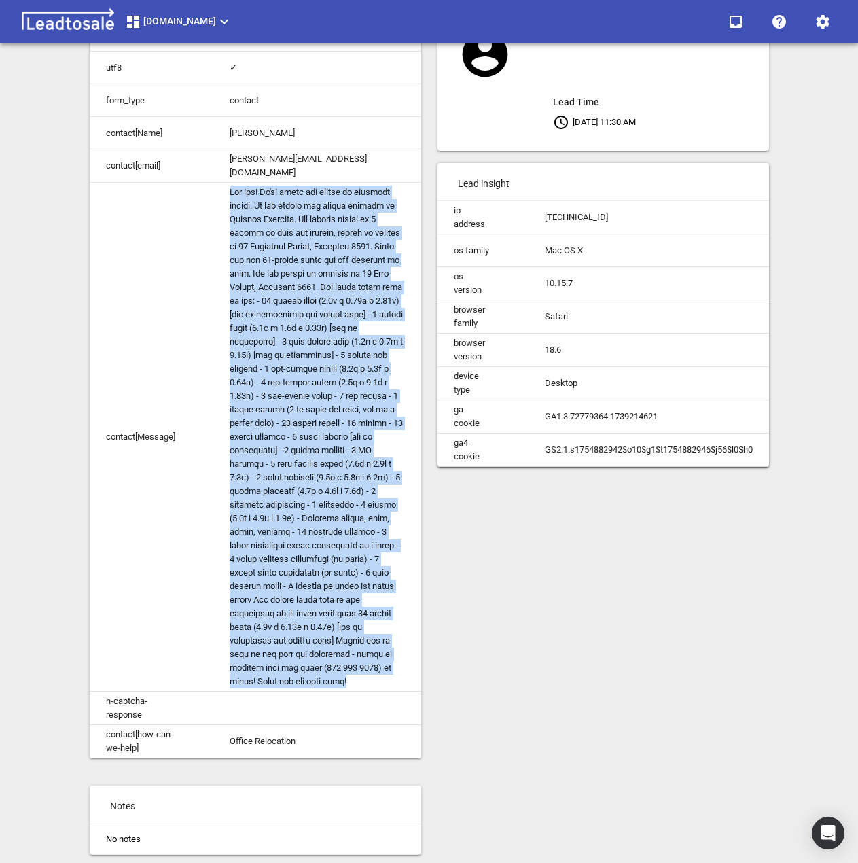 The height and width of the screenshot is (863, 858). I want to click on td: Desktop, so click(649, 383).